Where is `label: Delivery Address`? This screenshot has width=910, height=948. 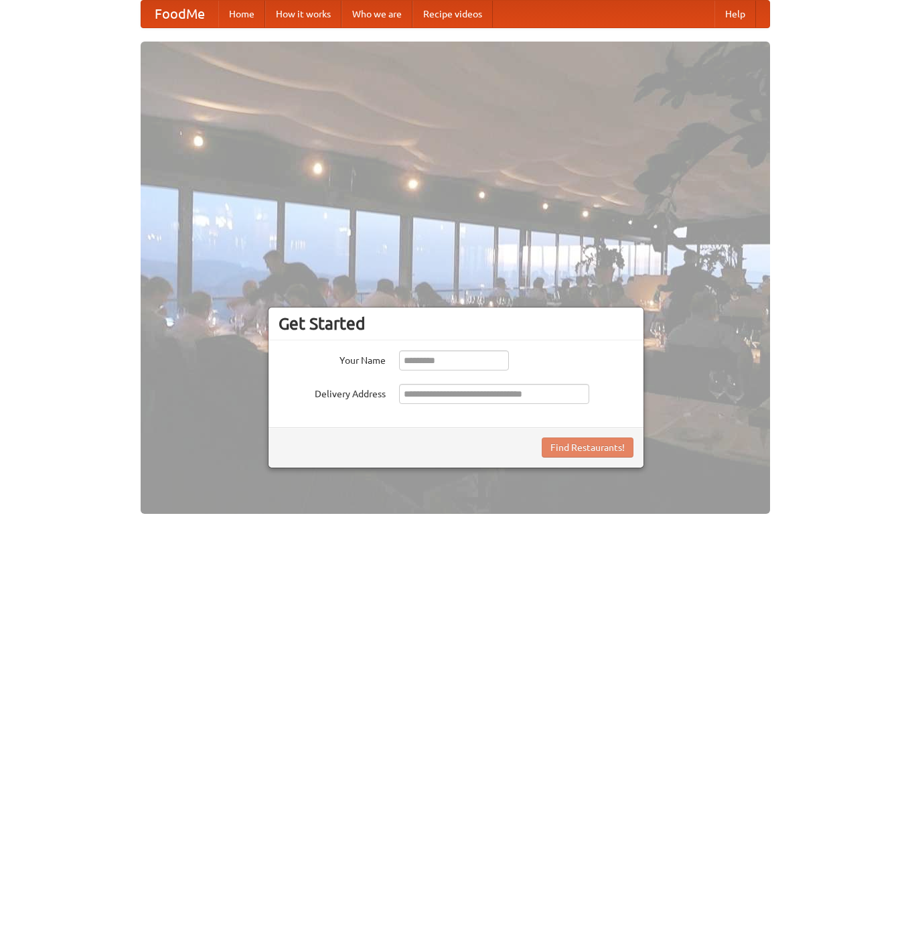
label: Delivery Address is located at coordinates (332, 392).